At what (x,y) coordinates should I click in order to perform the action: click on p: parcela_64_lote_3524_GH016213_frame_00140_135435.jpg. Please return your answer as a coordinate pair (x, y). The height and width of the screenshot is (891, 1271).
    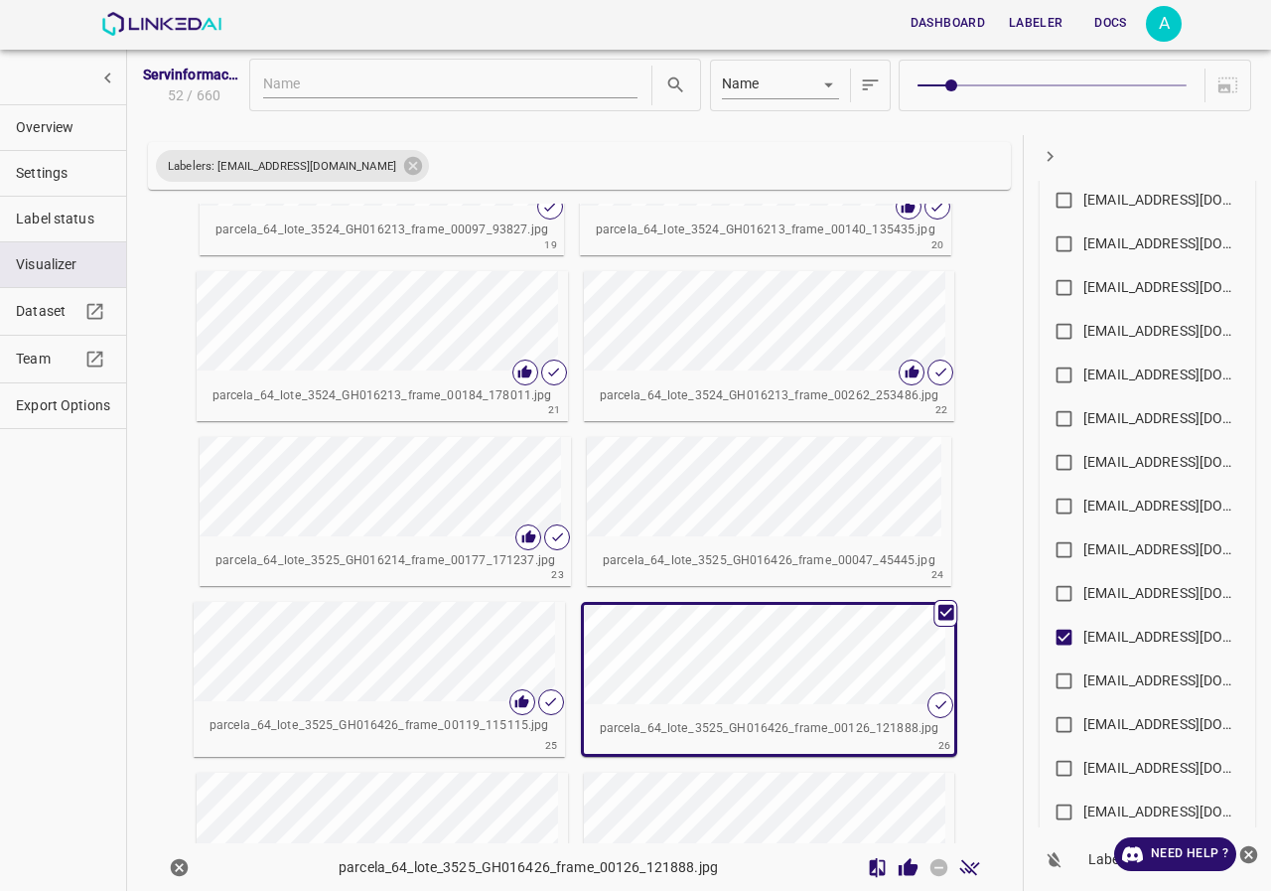
    Looking at the image, I should click on (766, 230).